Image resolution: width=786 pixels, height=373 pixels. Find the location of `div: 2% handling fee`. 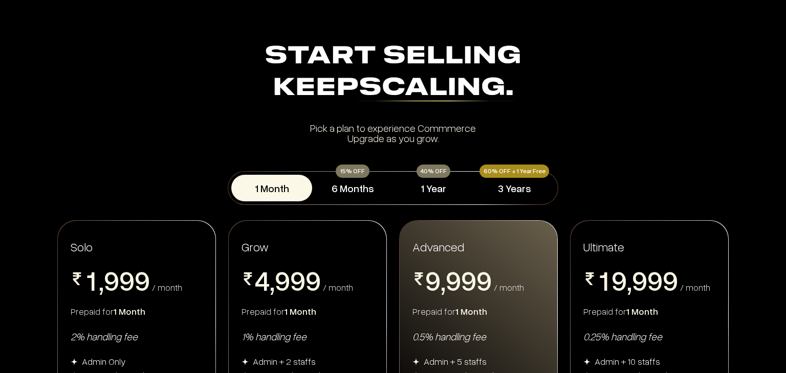

div: 2% handling fee is located at coordinates (137, 337).